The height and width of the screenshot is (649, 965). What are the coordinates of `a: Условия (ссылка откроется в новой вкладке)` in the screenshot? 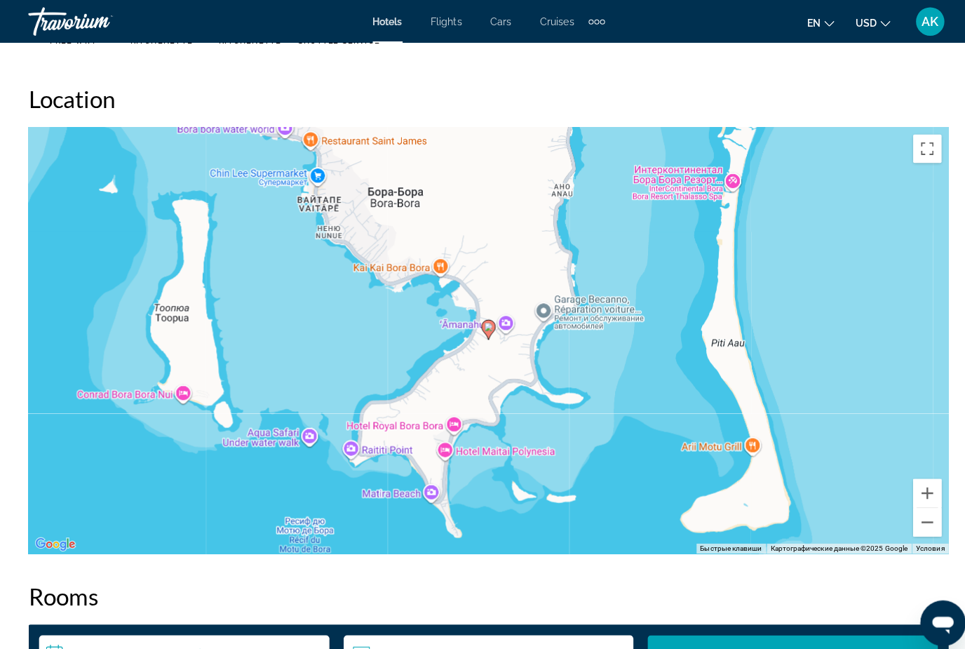 It's located at (919, 541).